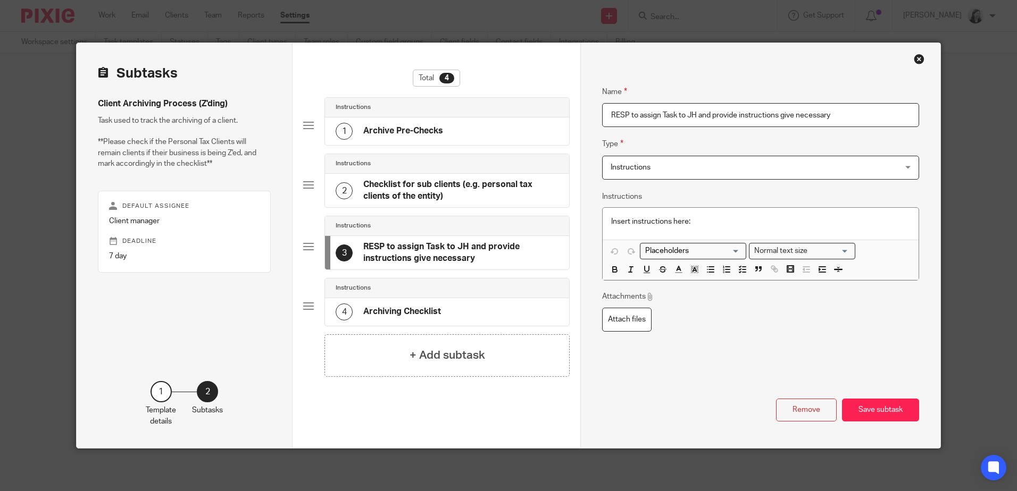 Image resolution: width=1017 pixels, height=491 pixels. What do you see at coordinates (403, 131) in the screenshot?
I see `h4: Archive Pre-Checks` at bounding box center [403, 131].